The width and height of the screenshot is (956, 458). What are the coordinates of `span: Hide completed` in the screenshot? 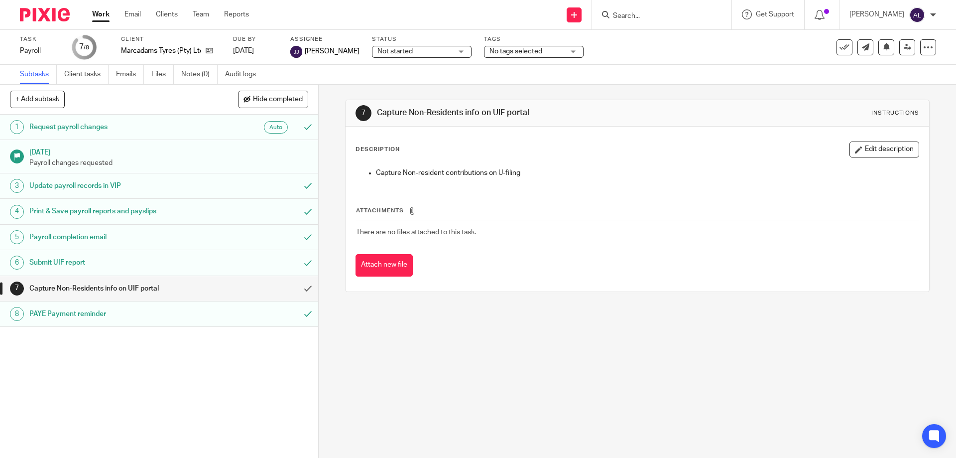 It's located at (278, 100).